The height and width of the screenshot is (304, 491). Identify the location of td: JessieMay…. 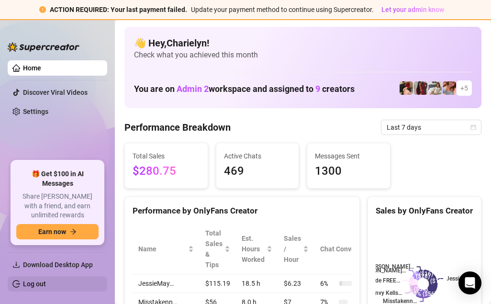
(166, 283).